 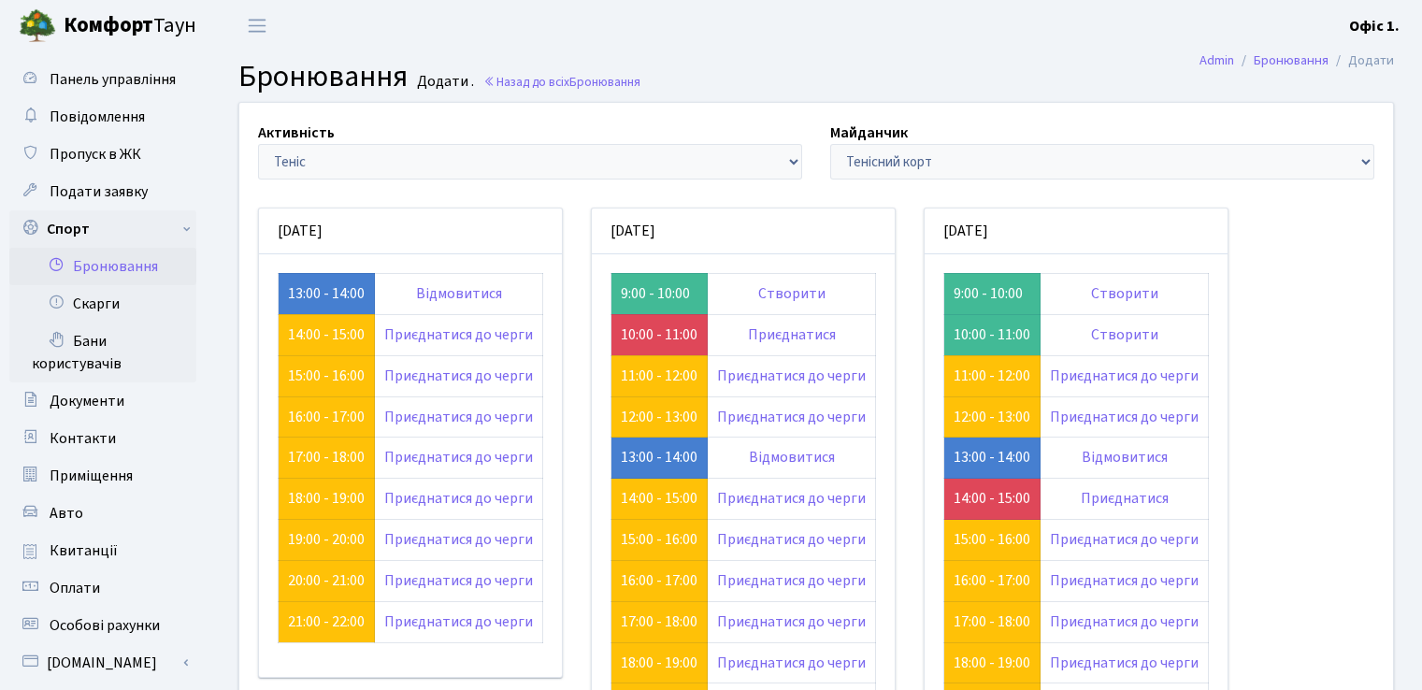 What do you see at coordinates (98, 192) in the screenshot?
I see `span: Подати заявку` at bounding box center [98, 192].